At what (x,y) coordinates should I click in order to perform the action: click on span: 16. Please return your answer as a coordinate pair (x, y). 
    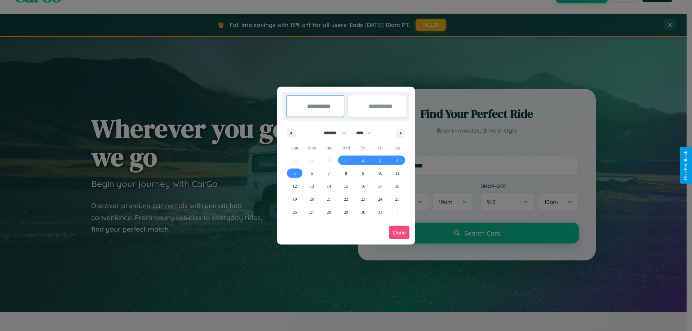
    Looking at the image, I should click on (363, 186).